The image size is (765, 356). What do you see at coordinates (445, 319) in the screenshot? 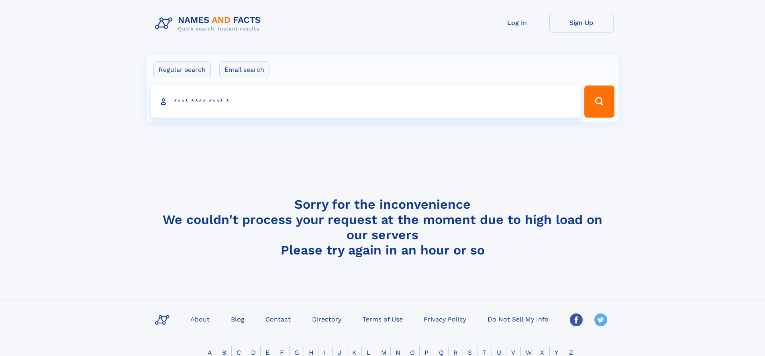
I see `a: Privacy Policy` at bounding box center [445, 319].